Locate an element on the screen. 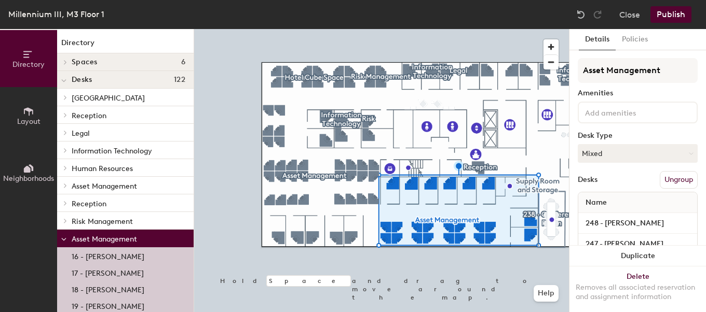 The image size is (706, 312). span: 6 is located at coordinates (183, 62).